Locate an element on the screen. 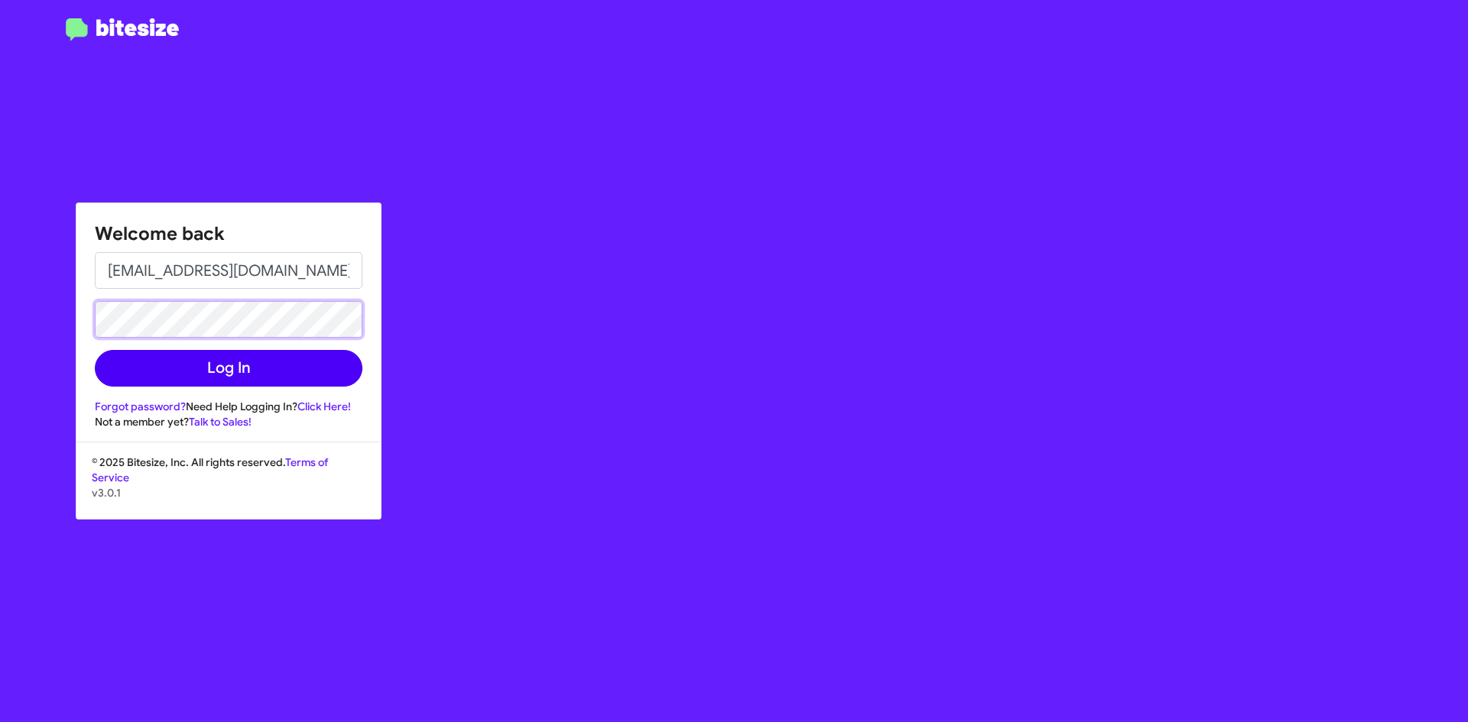  div: Need Help Logging In? is located at coordinates (229, 407).